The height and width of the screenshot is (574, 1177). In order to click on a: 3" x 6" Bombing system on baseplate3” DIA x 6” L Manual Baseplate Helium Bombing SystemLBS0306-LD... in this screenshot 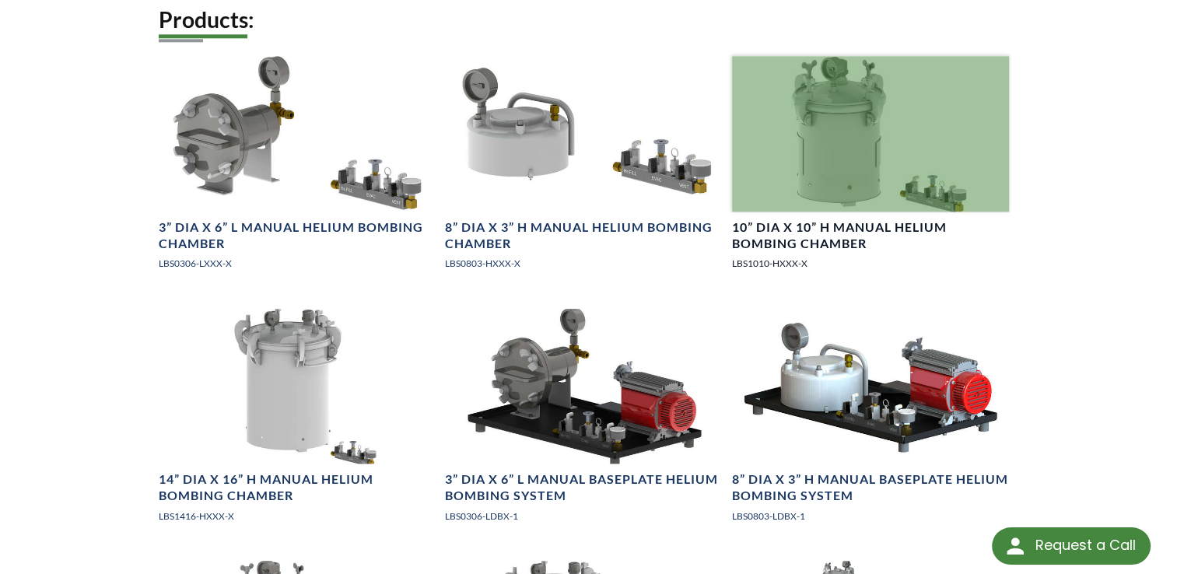, I will do `click(583, 422)`.